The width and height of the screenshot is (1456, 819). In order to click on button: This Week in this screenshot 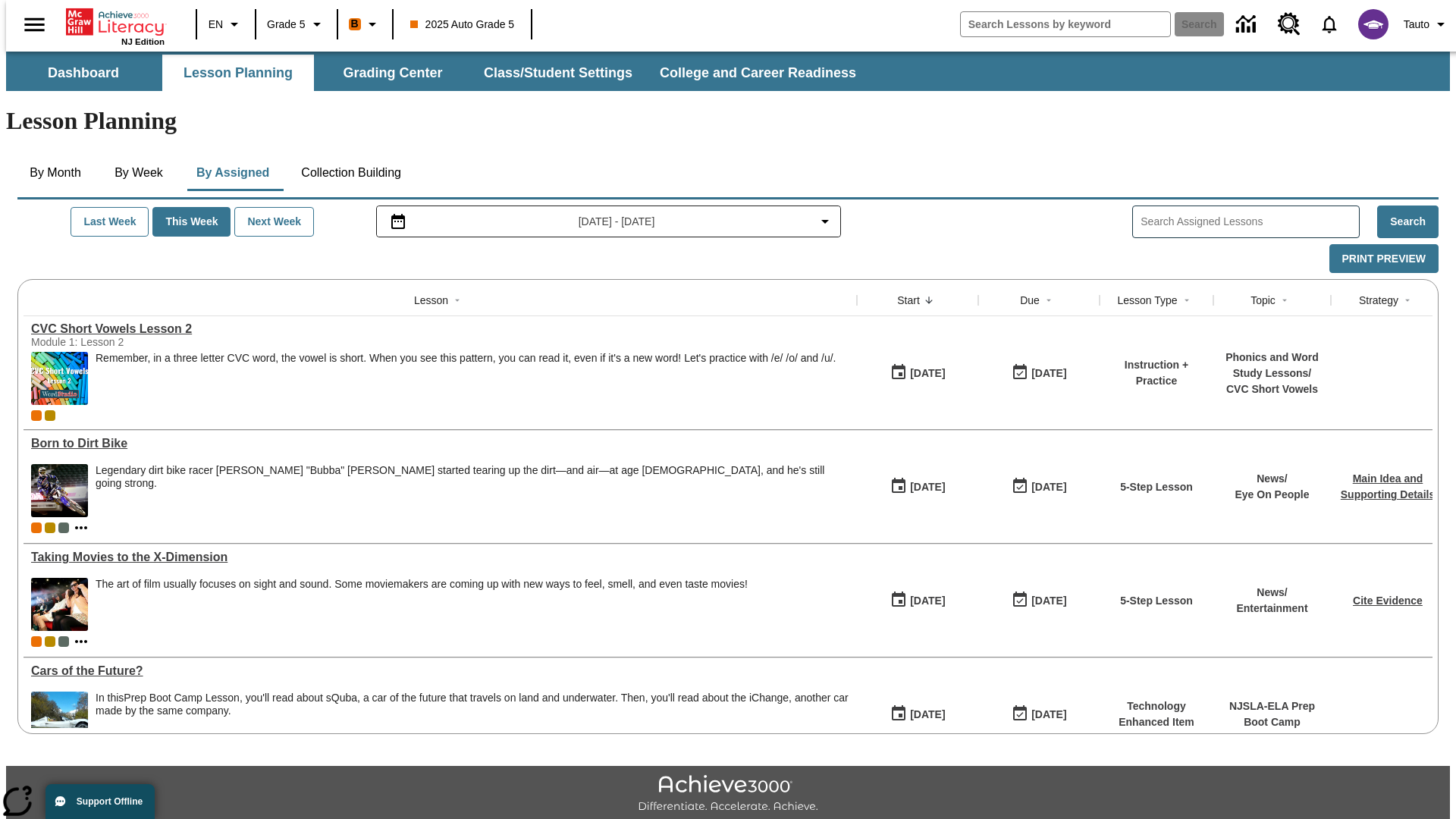, I will do `click(191, 222)`.